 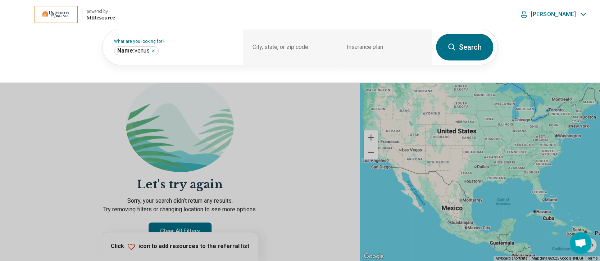 I want to click on a: Open chat, so click(x=580, y=243).